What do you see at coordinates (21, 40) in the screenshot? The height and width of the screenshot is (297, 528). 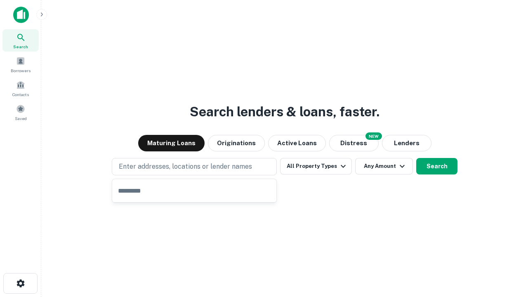 I see `a: Search` at bounding box center [21, 40].